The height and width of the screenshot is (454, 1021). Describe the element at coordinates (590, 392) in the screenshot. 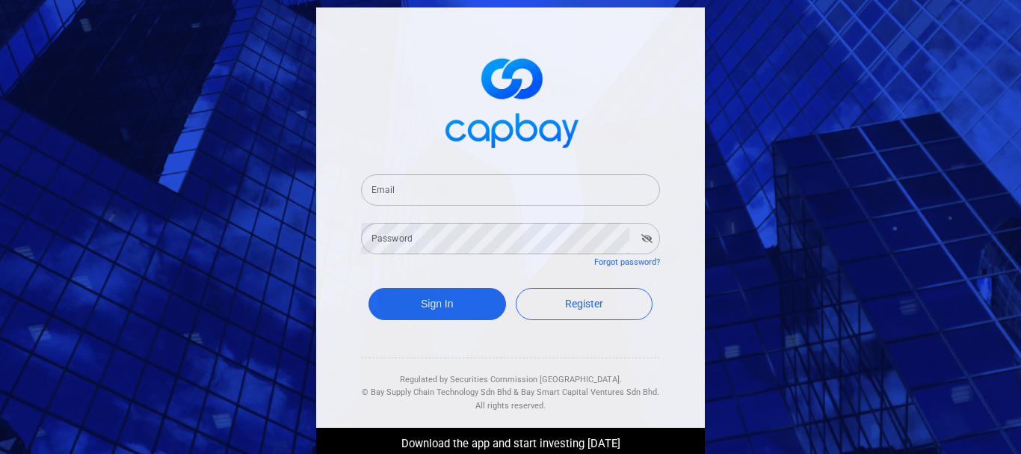

I see `span: Bay Smart Capital Ventures Sdn Bhd.` at that location.